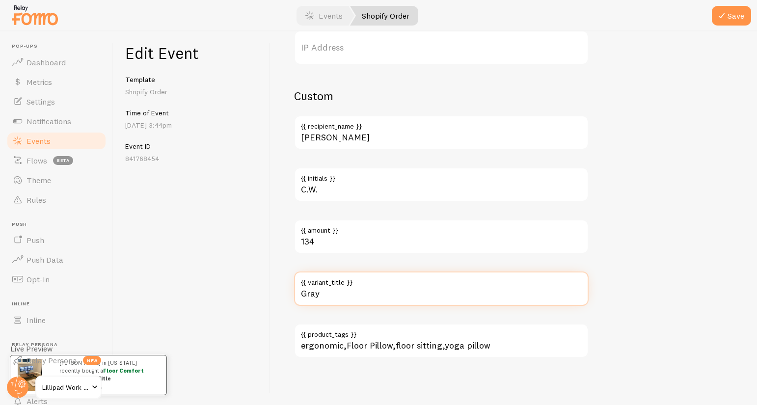  What do you see at coordinates (56, 121) in the screenshot?
I see `a: Notifications` at bounding box center [56, 121].